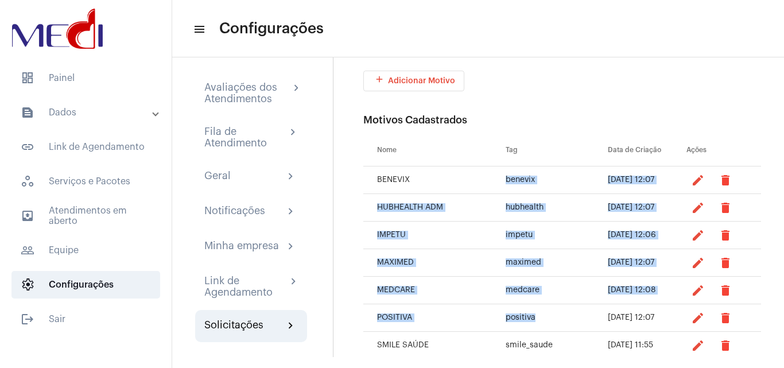 Image resolution: width=784 pixels, height=368 pixels. Describe the element at coordinates (379, 81) in the screenshot. I see `mat-icon: add` at that location.